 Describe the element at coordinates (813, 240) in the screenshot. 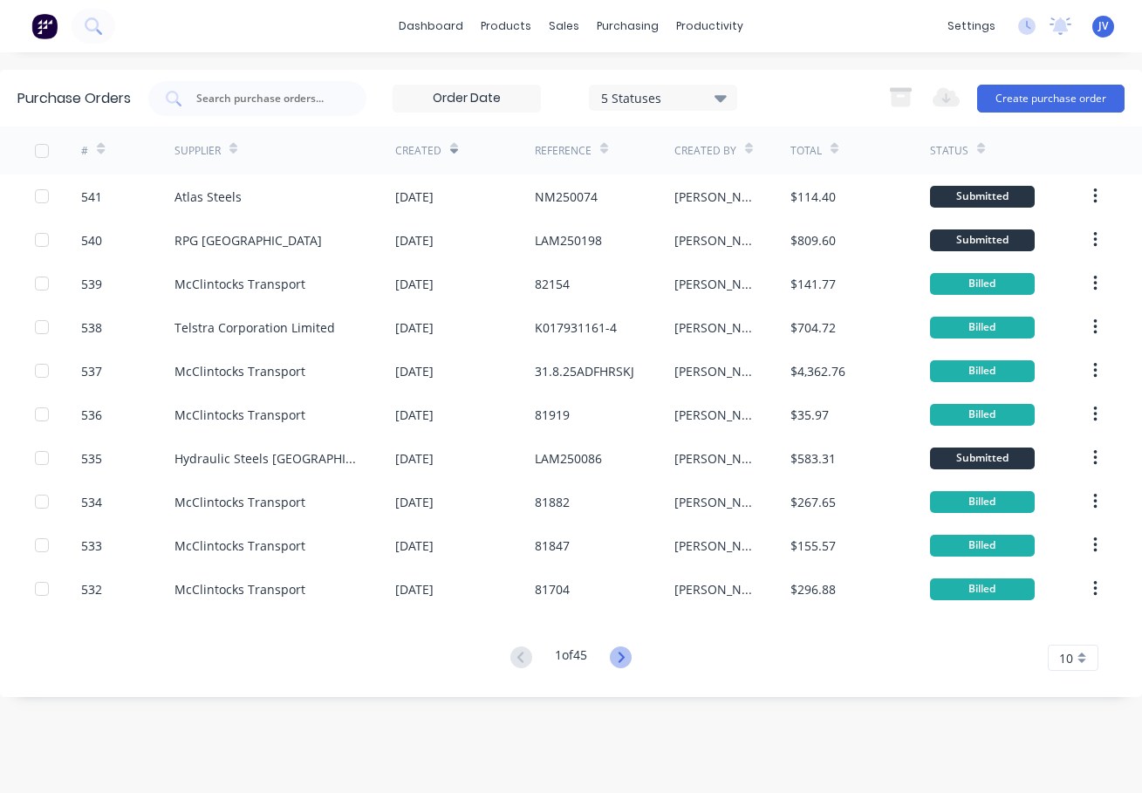

I see `div: $809.60` at that location.